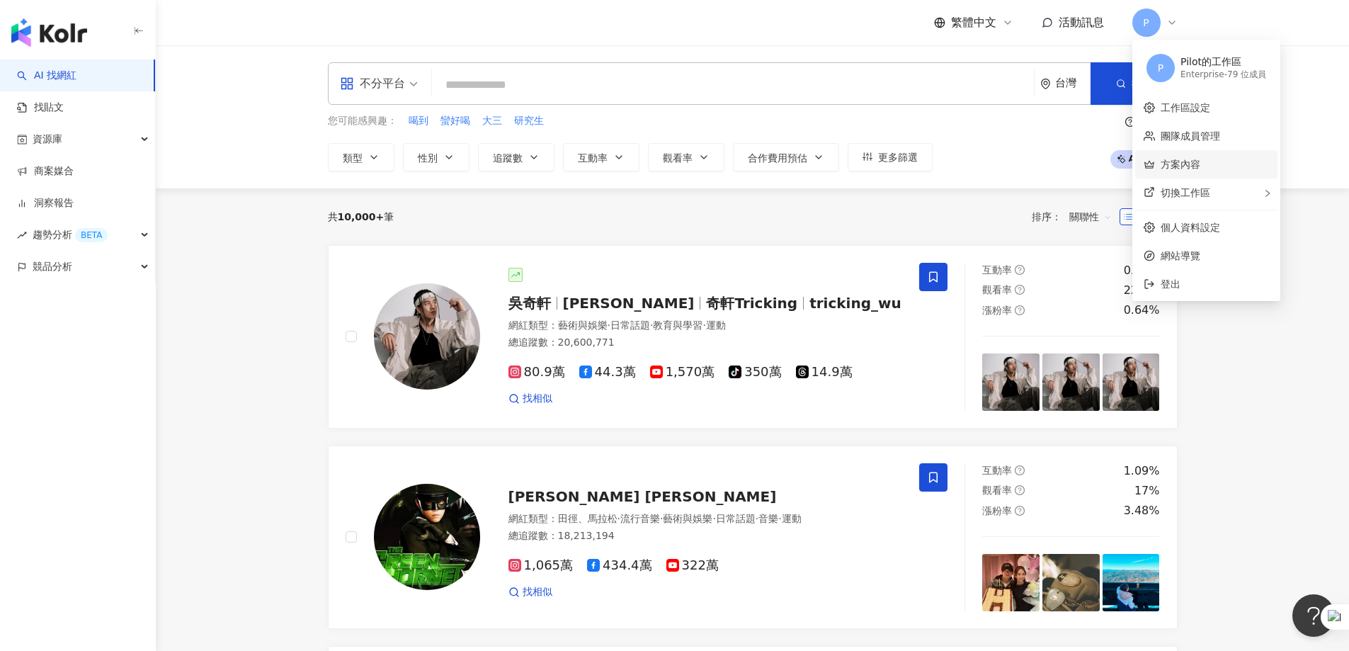 The width and height of the screenshot is (1349, 651). What do you see at coordinates (1081, 22) in the screenshot?
I see `span: 活動訊息` at bounding box center [1081, 22].